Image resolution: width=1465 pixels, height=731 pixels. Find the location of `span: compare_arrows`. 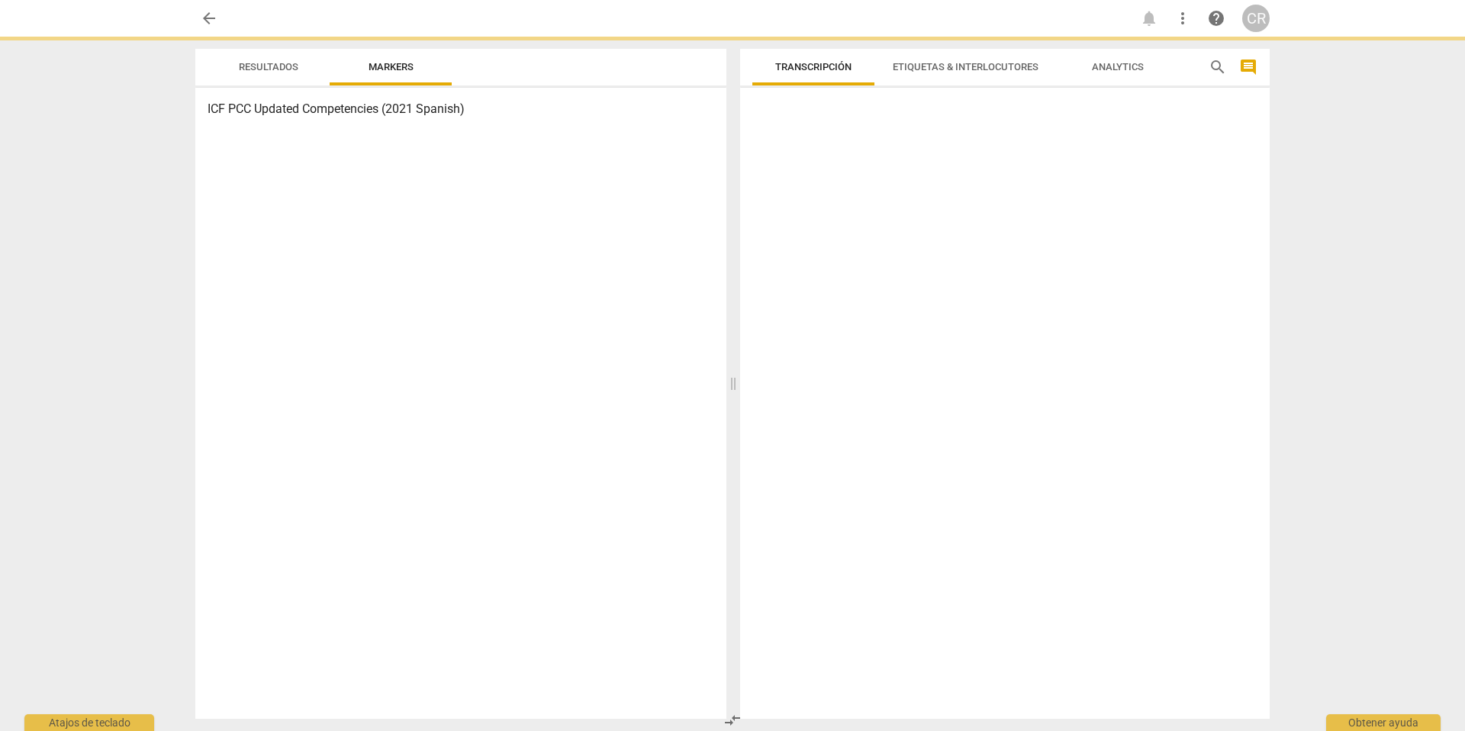

span: compare_arrows is located at coordinates (733, 720).